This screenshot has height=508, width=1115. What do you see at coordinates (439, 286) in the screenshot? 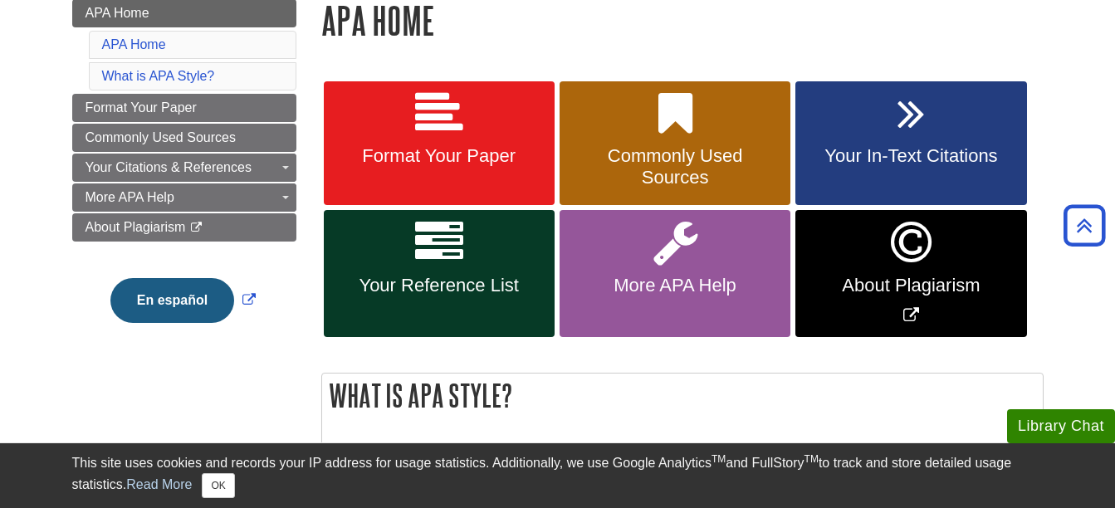
I see `span: Your Reference List` at bounding box center [439, 286].